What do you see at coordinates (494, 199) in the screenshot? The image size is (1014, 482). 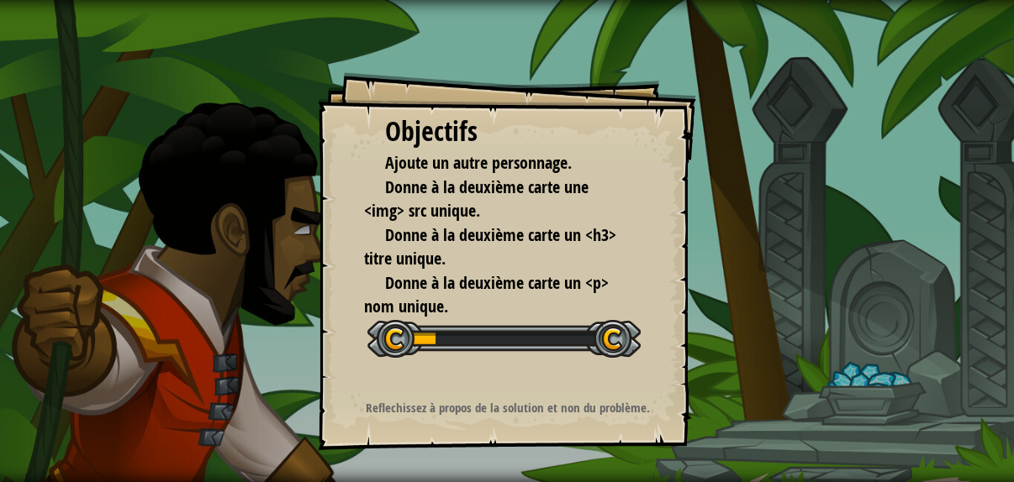 I see `li: Donne à la deuxième carte une <img> src unique.` at bounding box center [494, 199].